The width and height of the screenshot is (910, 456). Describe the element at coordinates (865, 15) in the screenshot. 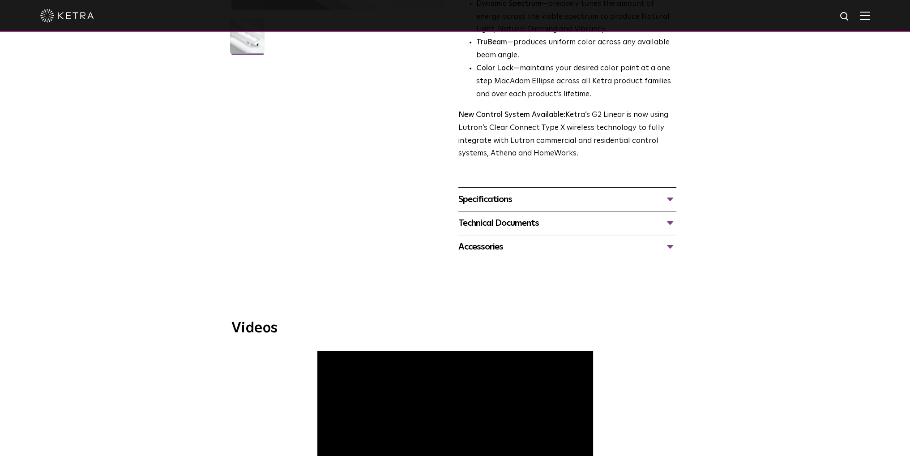

I see `img: Hamburger%20Nav.svg` at that location.